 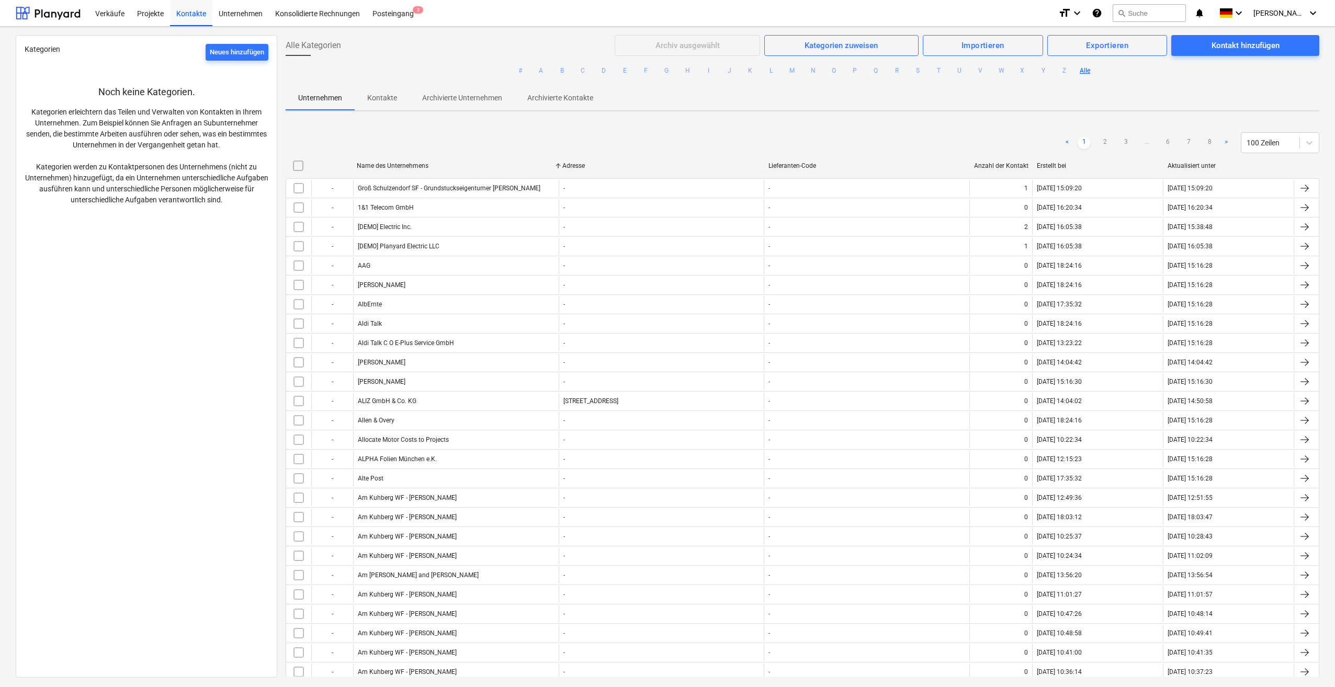 What do you see at coordinates (750, 71) in the screenshot?
I see `button: K` at bounding box center [750, 71].